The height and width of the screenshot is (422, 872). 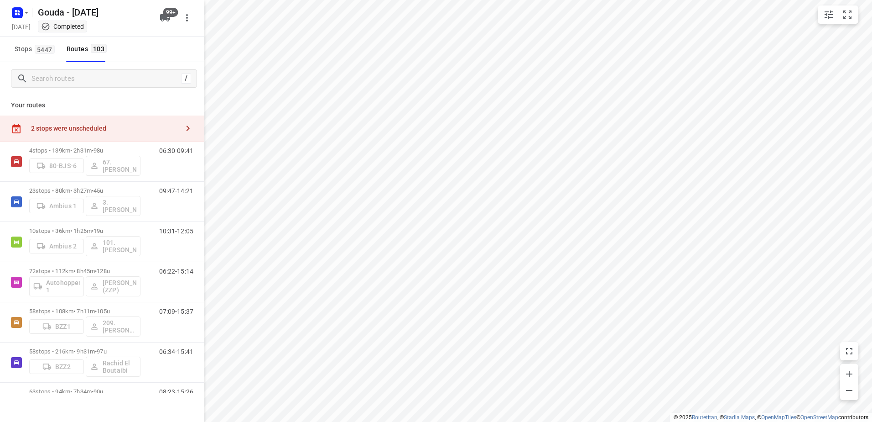 What do you see at coordinates (45, 49) in the screenshot?
I see `span: 5447` at bounding box center [45, 49].